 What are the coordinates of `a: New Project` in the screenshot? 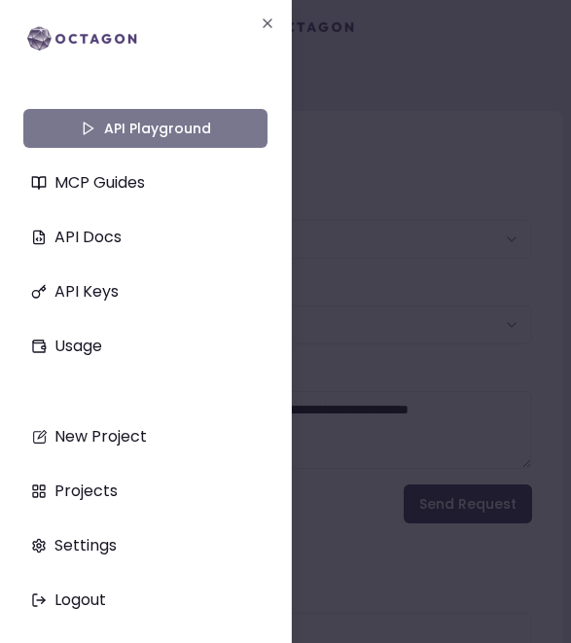 It's located at (145, 437).